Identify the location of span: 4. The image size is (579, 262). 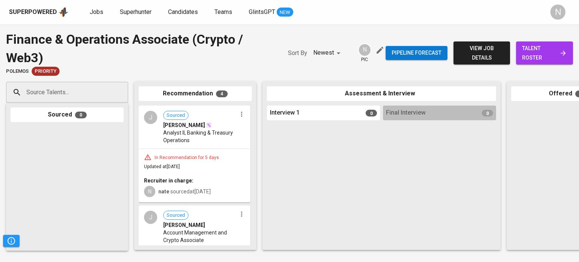
(222, 94).